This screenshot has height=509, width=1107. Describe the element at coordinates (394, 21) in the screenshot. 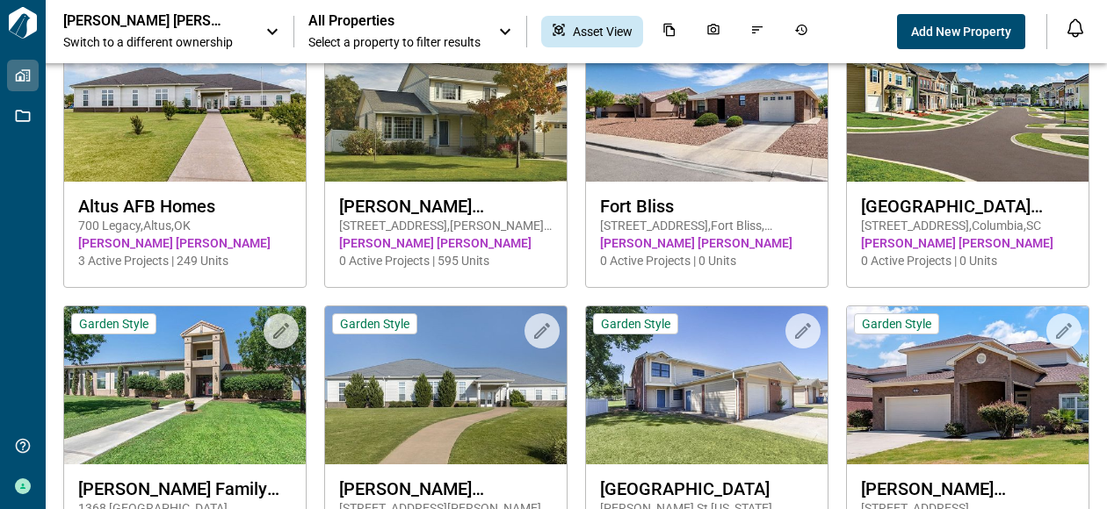

I see `span: All Properties` at that location.